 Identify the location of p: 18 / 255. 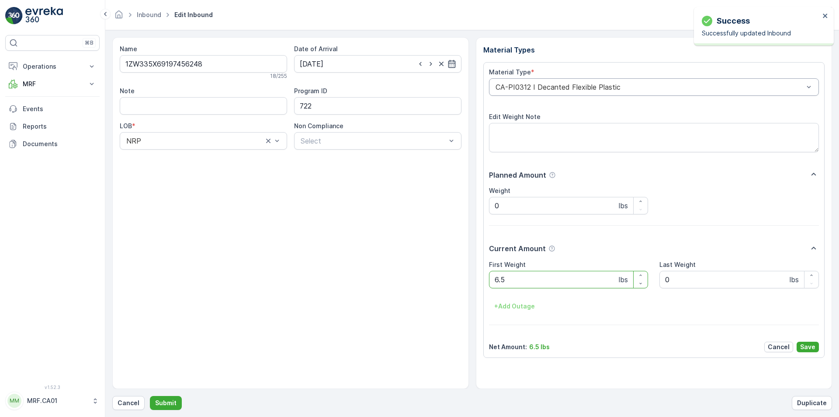
(279, 76).